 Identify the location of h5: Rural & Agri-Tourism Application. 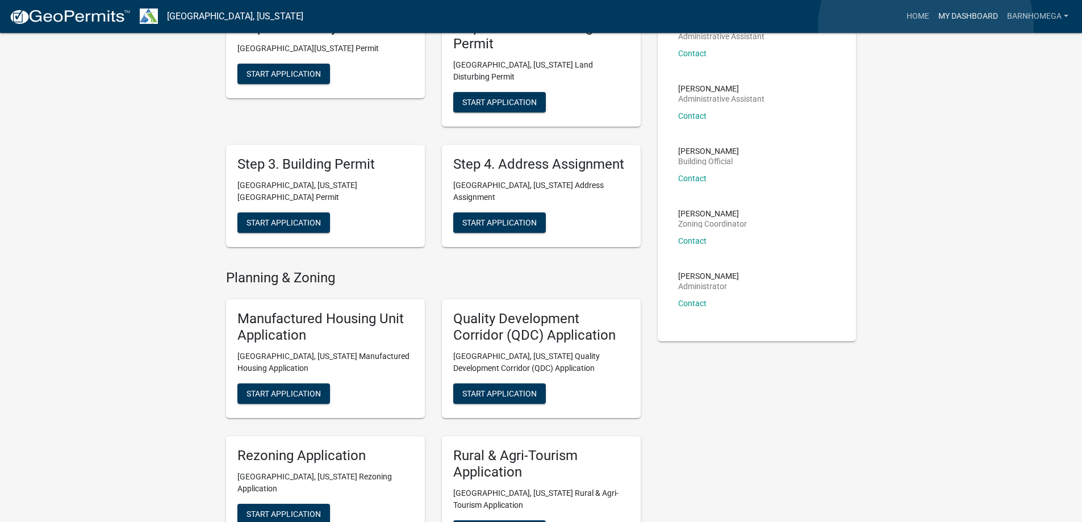
(541, 464).